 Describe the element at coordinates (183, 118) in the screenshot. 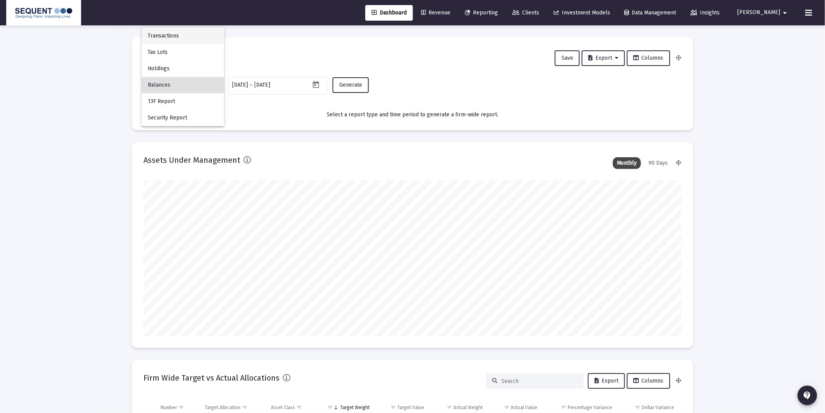

I see `span: Security Report` at that location.